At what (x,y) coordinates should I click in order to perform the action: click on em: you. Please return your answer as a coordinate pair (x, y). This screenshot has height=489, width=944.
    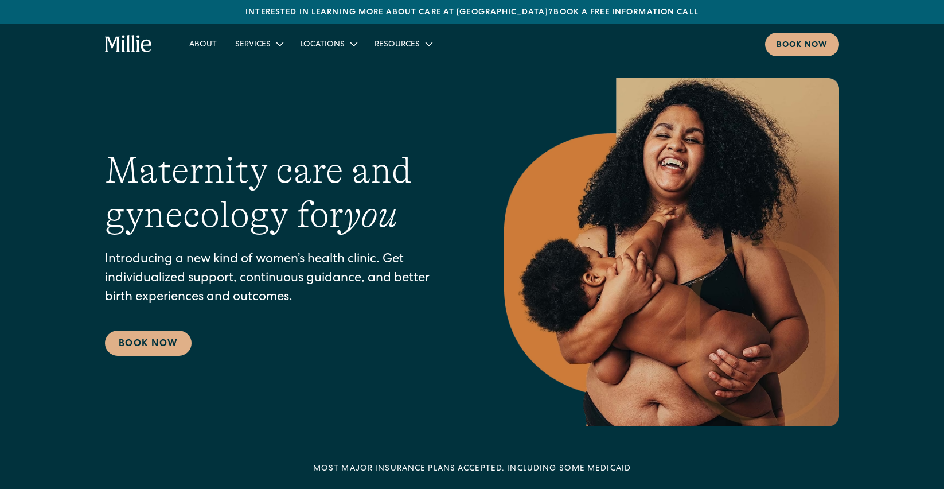
    Looking at the image, I should click on (371, 215).